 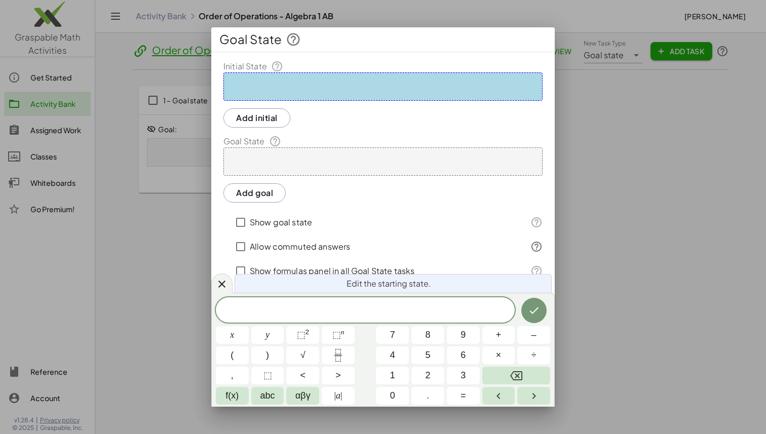 What do you see at coordinates (302, 335) in the screenshot?
I see `button: Squared` at bounding box center [302, 335].